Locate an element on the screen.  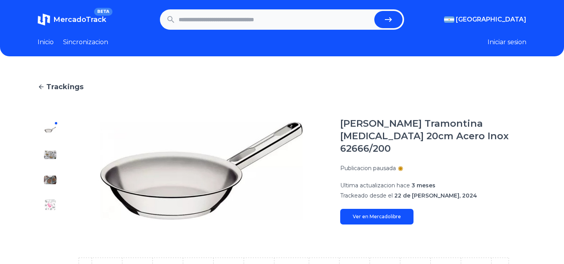
button: Iniciar sesion is located at coordinates (506, 42).